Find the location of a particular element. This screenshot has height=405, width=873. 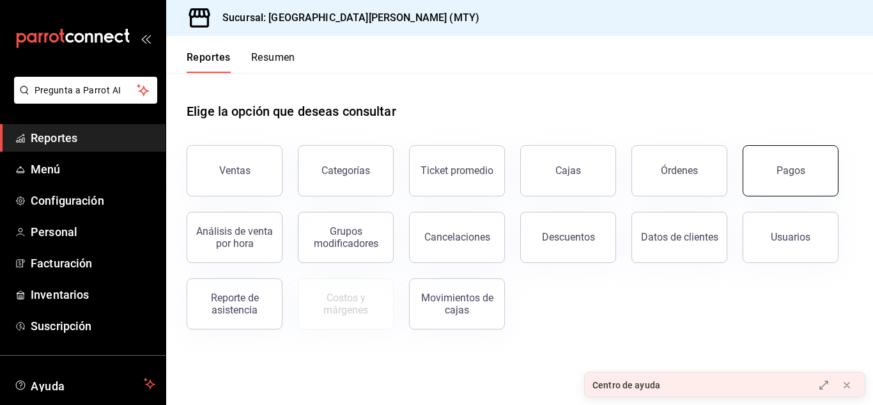

button: Pagos is located at coordinates (791, 171).